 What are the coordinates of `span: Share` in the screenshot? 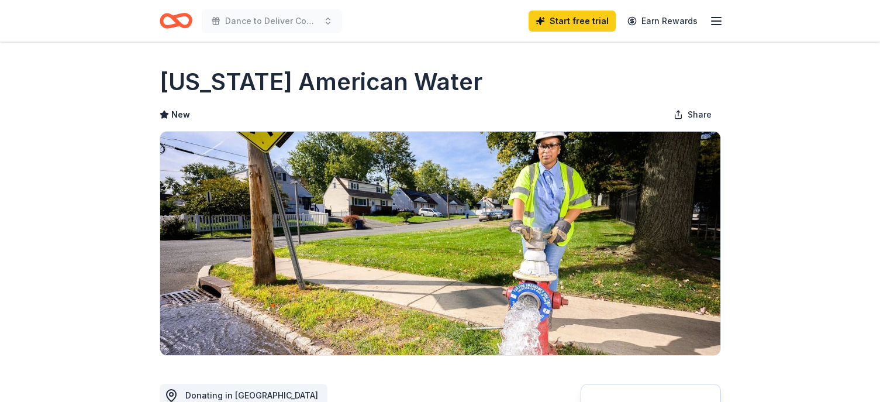 It's located at (699, 115).